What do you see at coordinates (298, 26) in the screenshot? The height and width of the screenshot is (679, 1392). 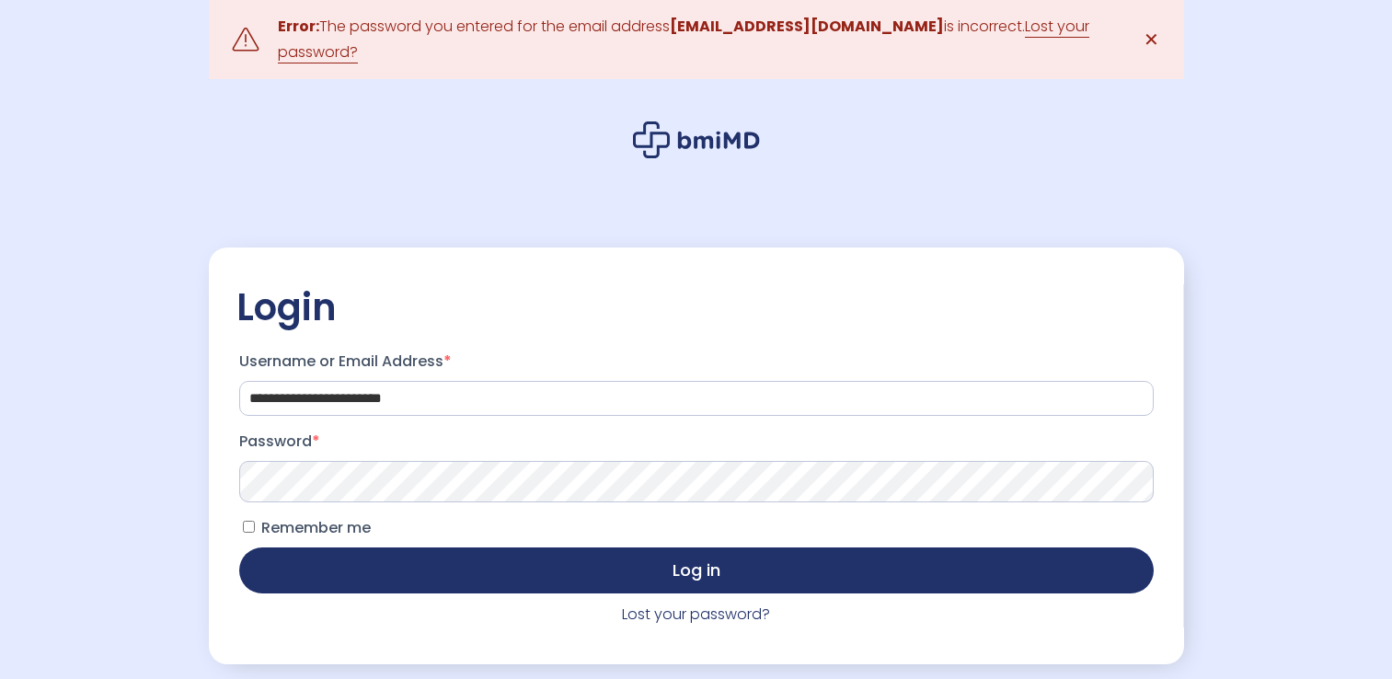 I see `strong: Error:` at bounding box center [298, 26].